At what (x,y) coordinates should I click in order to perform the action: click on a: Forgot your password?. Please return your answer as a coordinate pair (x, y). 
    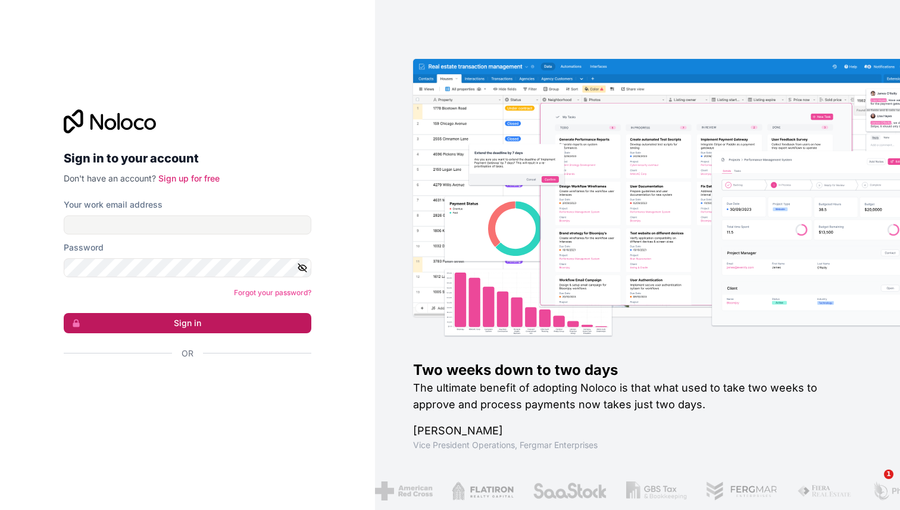
    Looking at the image, I should click on (273, 292).